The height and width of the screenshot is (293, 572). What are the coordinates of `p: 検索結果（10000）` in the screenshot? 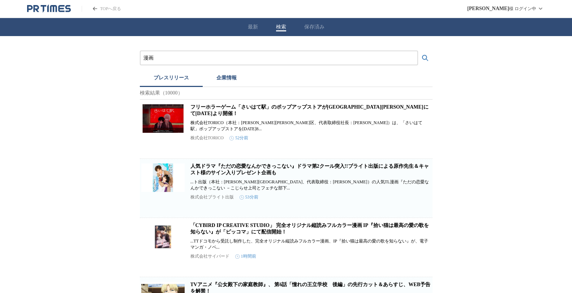 It's located at (286, 93).